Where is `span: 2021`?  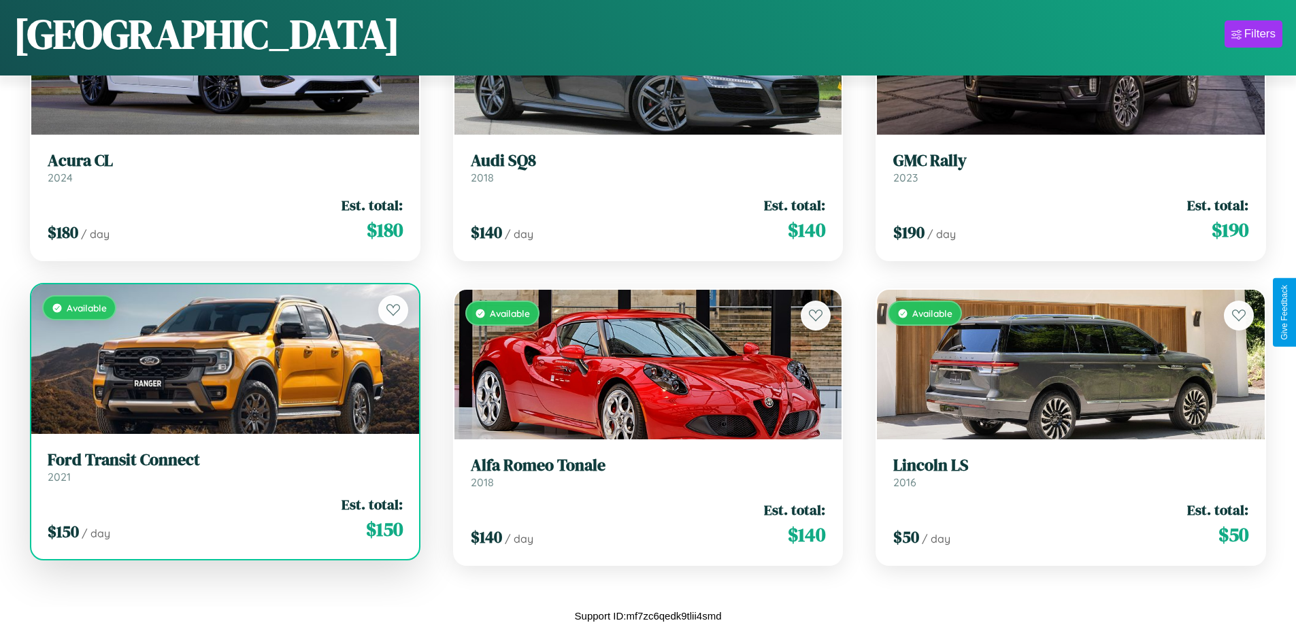 span: 2021 is located at coordinates (59, 477).